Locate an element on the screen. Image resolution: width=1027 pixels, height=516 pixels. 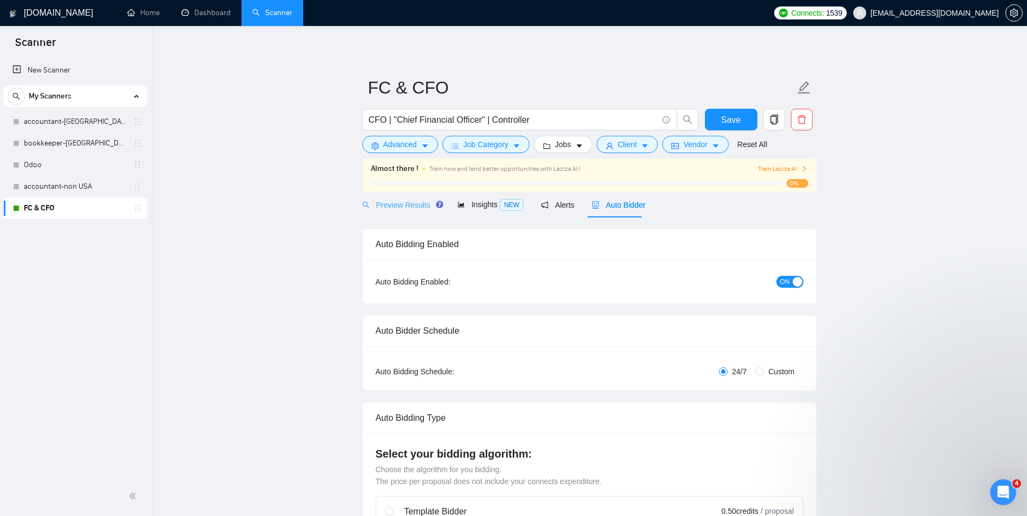
span: Insights is located at coordinates (490, 205).